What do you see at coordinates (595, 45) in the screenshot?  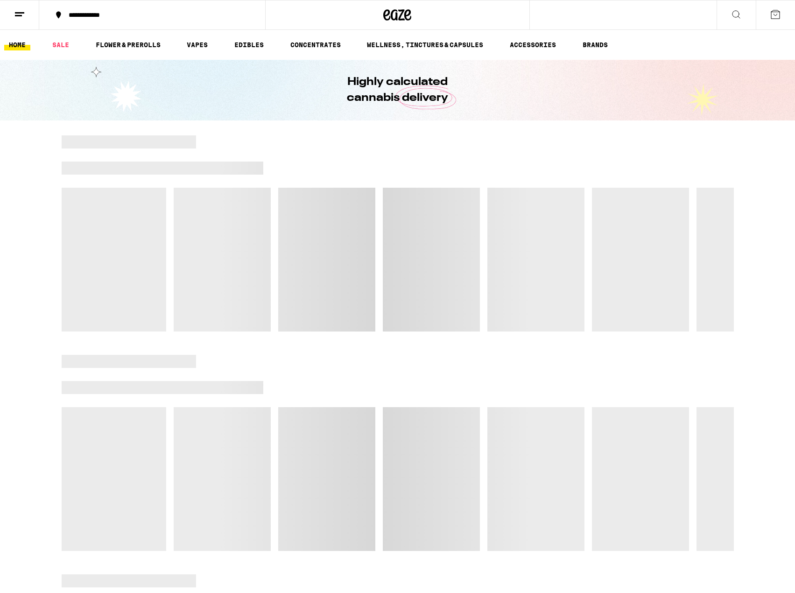 I see `a: BRANDS` at bounding box center [595, 45].